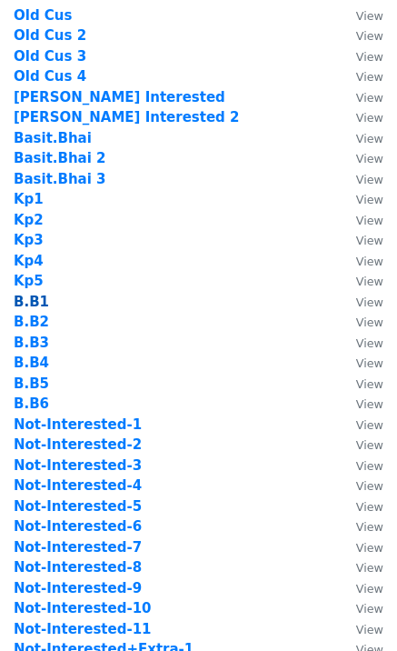 The height and width of the screenshot is (651, 397). Describe the element at coordinates (77, 465) in the screenshot. I see `strong: Not-Interested-3` at that location.